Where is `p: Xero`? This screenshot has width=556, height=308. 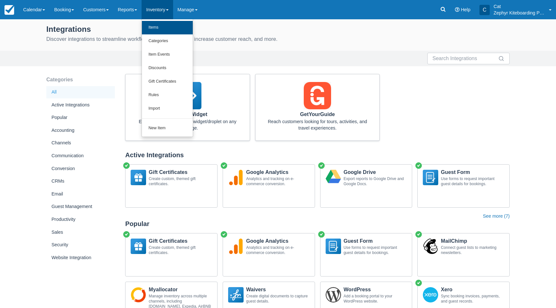
p: Xero is located at coordinates (472, 290).